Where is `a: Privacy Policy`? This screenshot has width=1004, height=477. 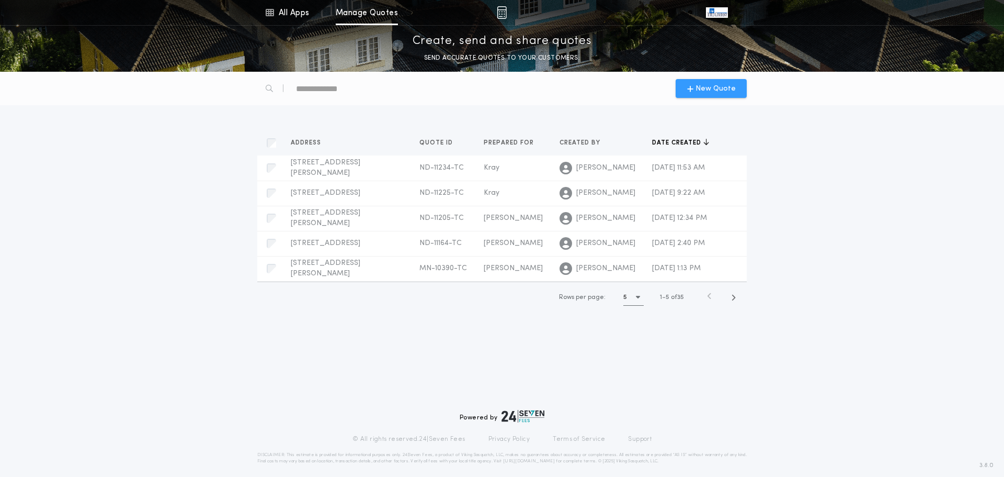 a: Privacy Policy is located at coordinates (510, 439).